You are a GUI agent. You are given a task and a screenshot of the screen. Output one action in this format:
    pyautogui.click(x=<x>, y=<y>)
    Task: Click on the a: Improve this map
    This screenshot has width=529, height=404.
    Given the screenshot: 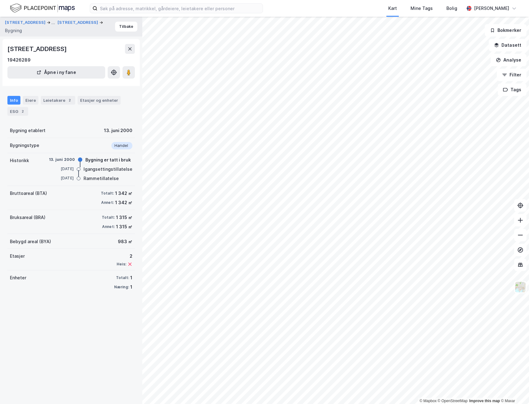 What is the action you would take?
    pyautogui.click(x=485, y=401)
    